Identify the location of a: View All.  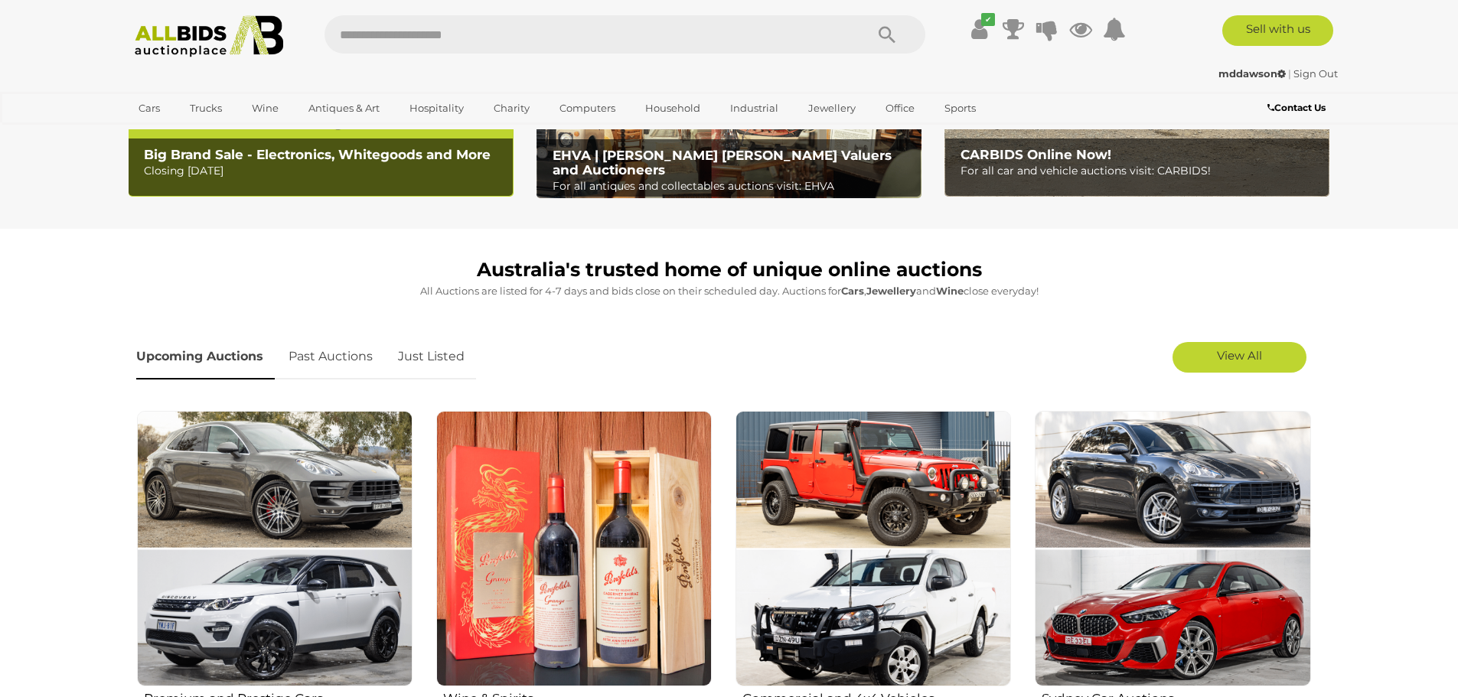
(1240, 358).